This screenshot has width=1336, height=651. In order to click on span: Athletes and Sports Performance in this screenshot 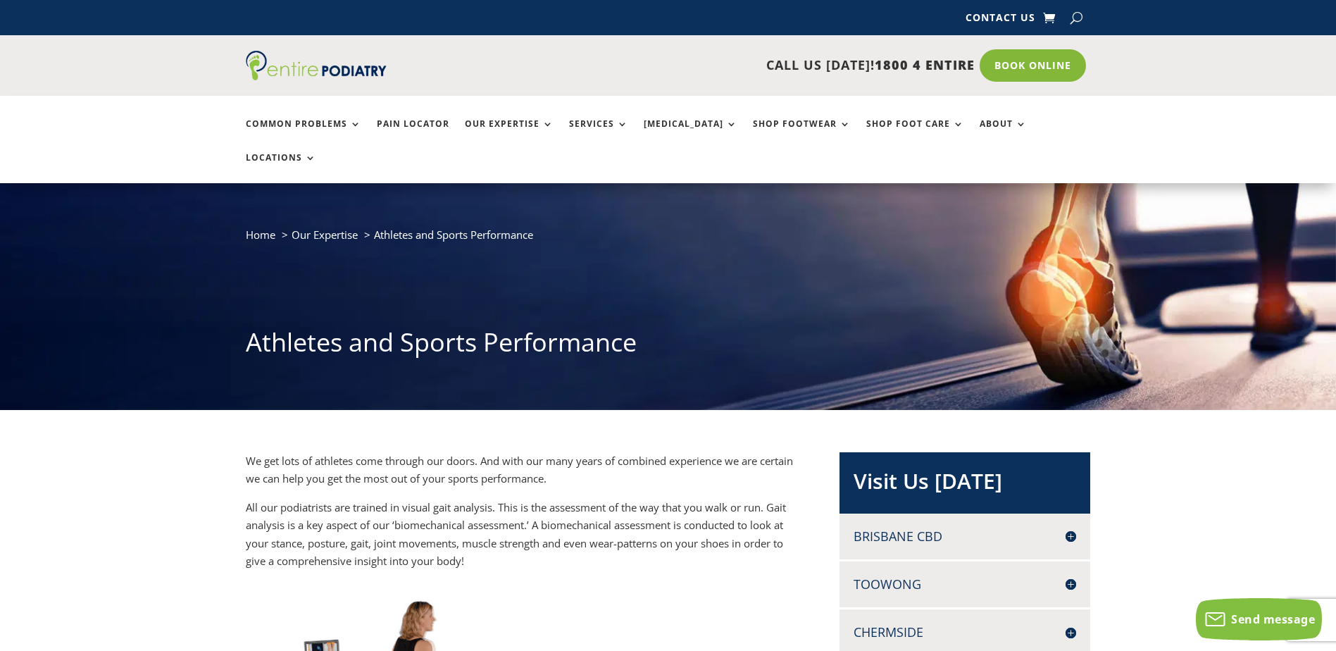, I will do `click(454, 235)`.